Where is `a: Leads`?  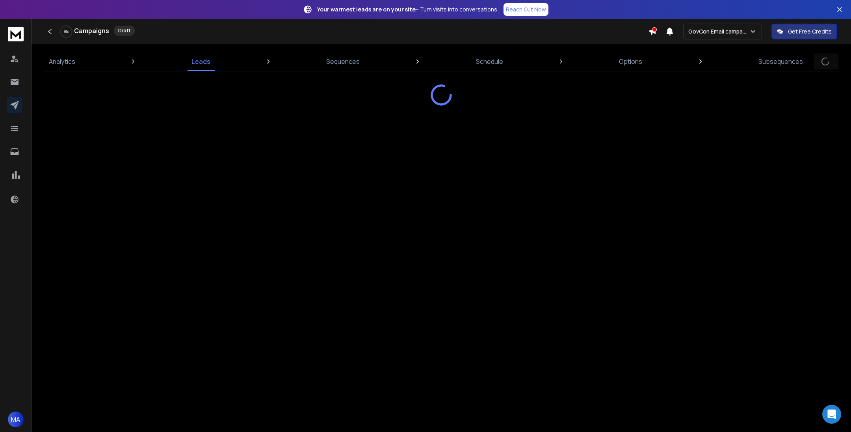 a: Leads is located at coordinates (201, 61).